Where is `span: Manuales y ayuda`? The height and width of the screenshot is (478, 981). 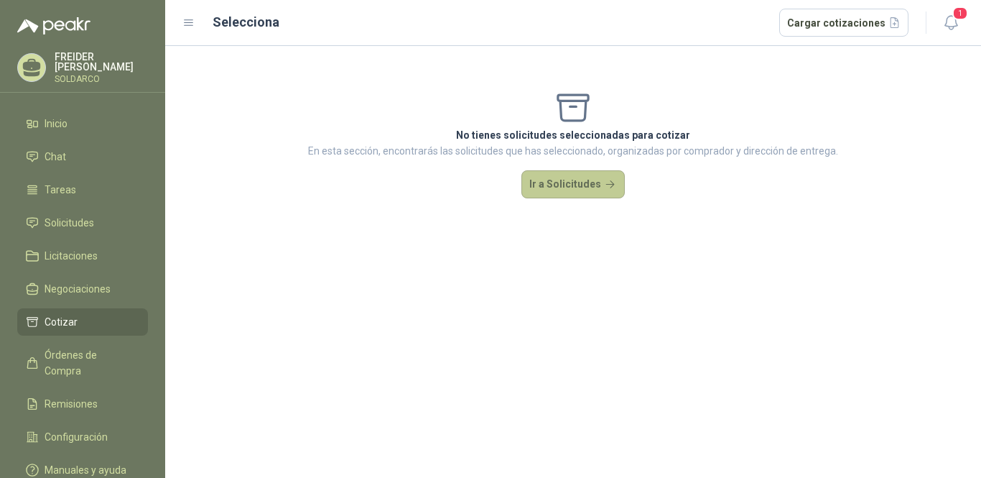 span: Manuales y ayuda is located at coordinates (85, 470).